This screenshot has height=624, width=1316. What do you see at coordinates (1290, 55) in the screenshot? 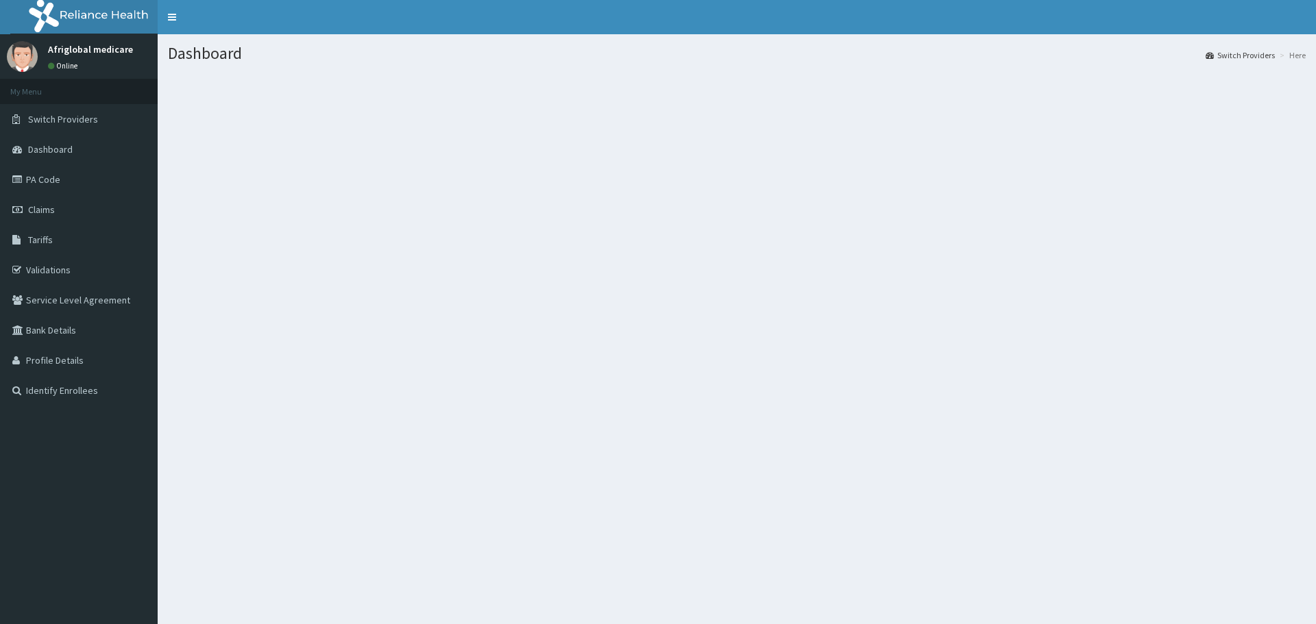
I see `li: Here` at bounding box center [1290, 55].